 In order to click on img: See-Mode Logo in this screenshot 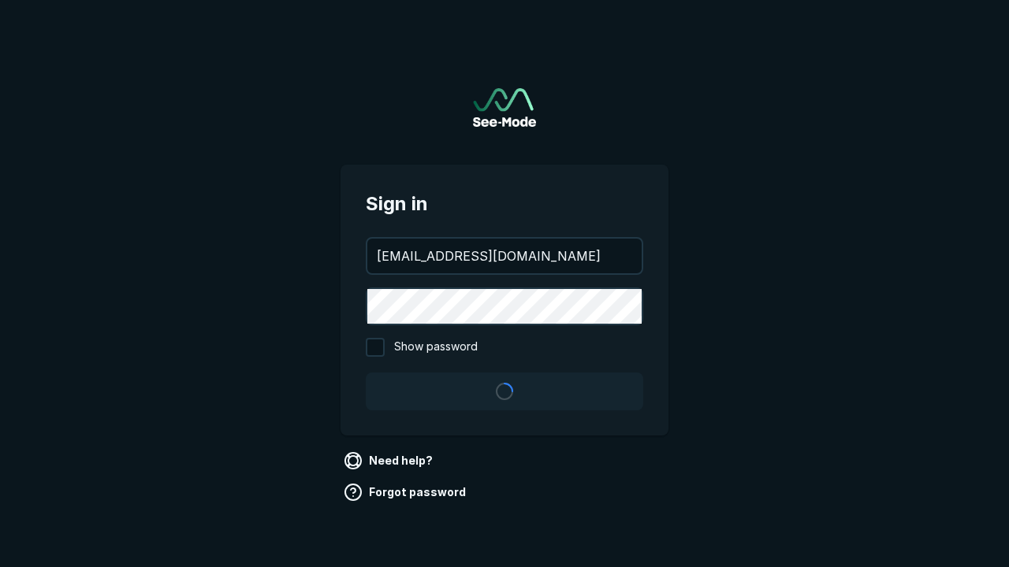, I will do `click(504, 107)`.